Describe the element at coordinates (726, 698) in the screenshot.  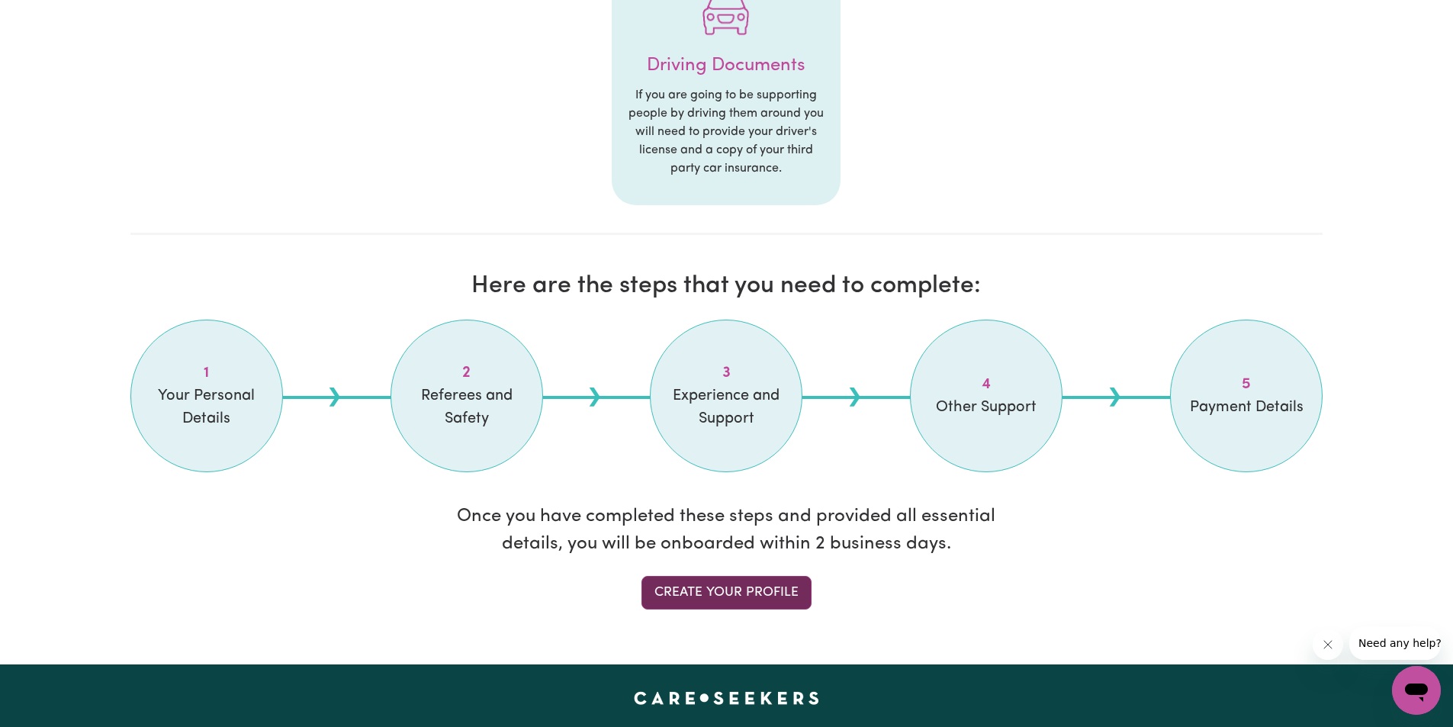
I see `a: Careseekers home page` at that location.